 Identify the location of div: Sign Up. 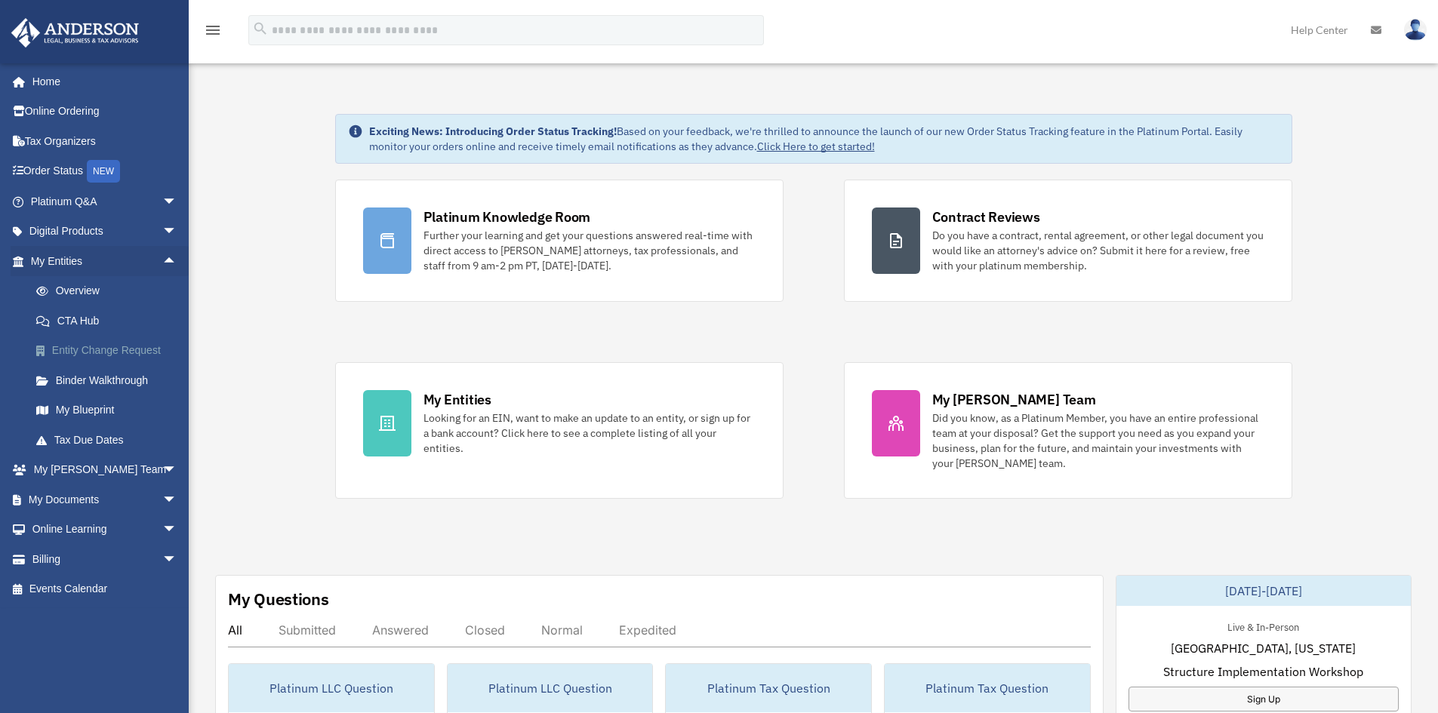
(1264, 699).